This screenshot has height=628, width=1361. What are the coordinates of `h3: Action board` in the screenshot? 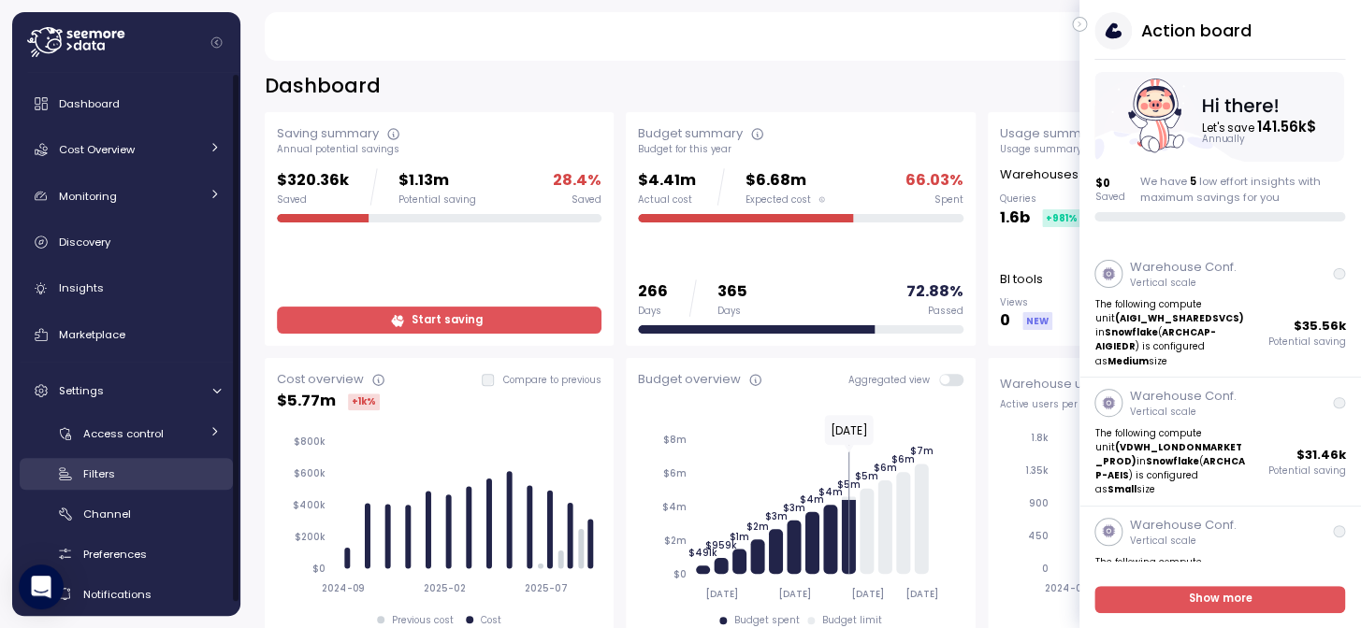 It's located at (1196, 30).